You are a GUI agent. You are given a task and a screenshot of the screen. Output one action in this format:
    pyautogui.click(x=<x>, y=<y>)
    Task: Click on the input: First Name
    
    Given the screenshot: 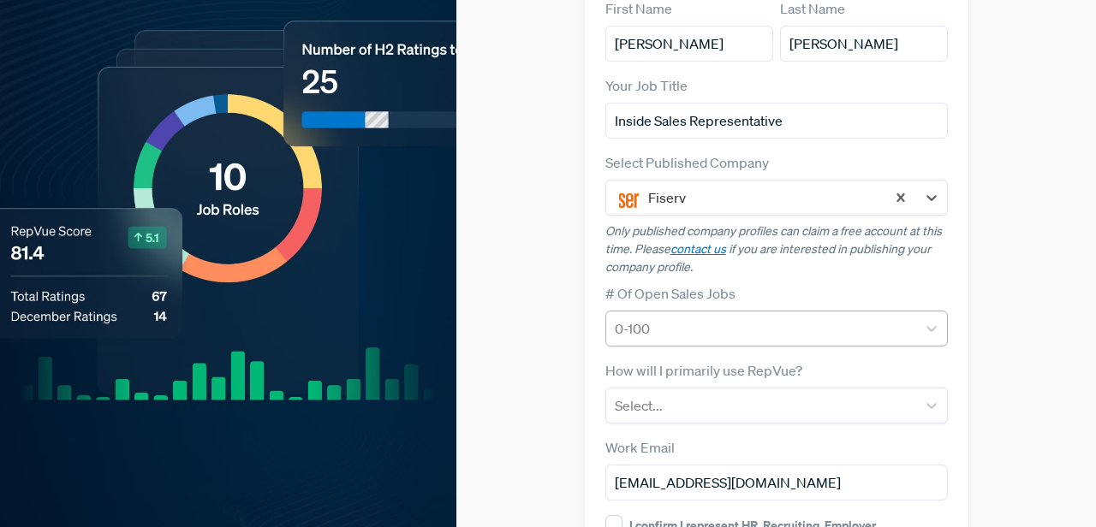 What is the action you would take?
    pyautogui.click(x=689, y=44)
    